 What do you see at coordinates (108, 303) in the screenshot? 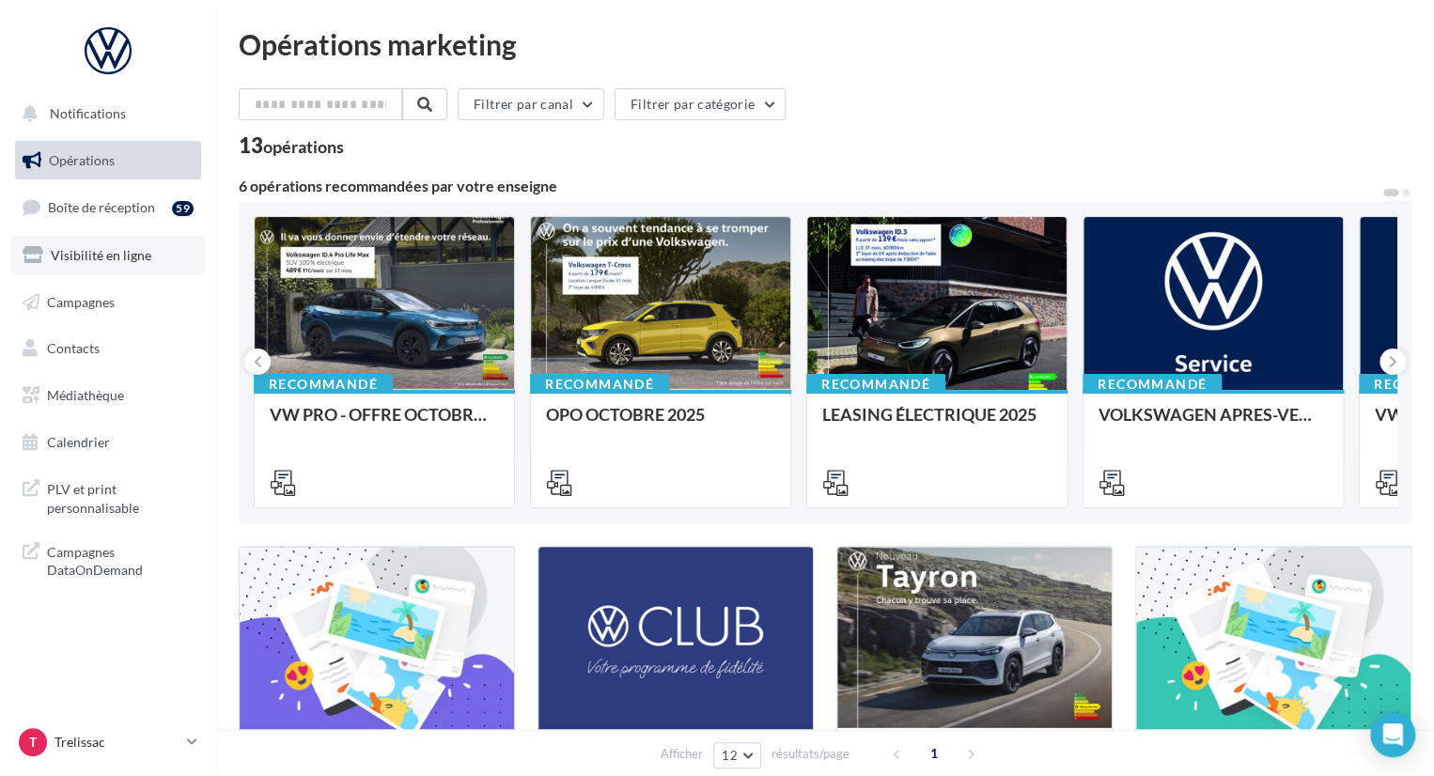
I see `a: Campagnes` at bounding box center [108, 303].